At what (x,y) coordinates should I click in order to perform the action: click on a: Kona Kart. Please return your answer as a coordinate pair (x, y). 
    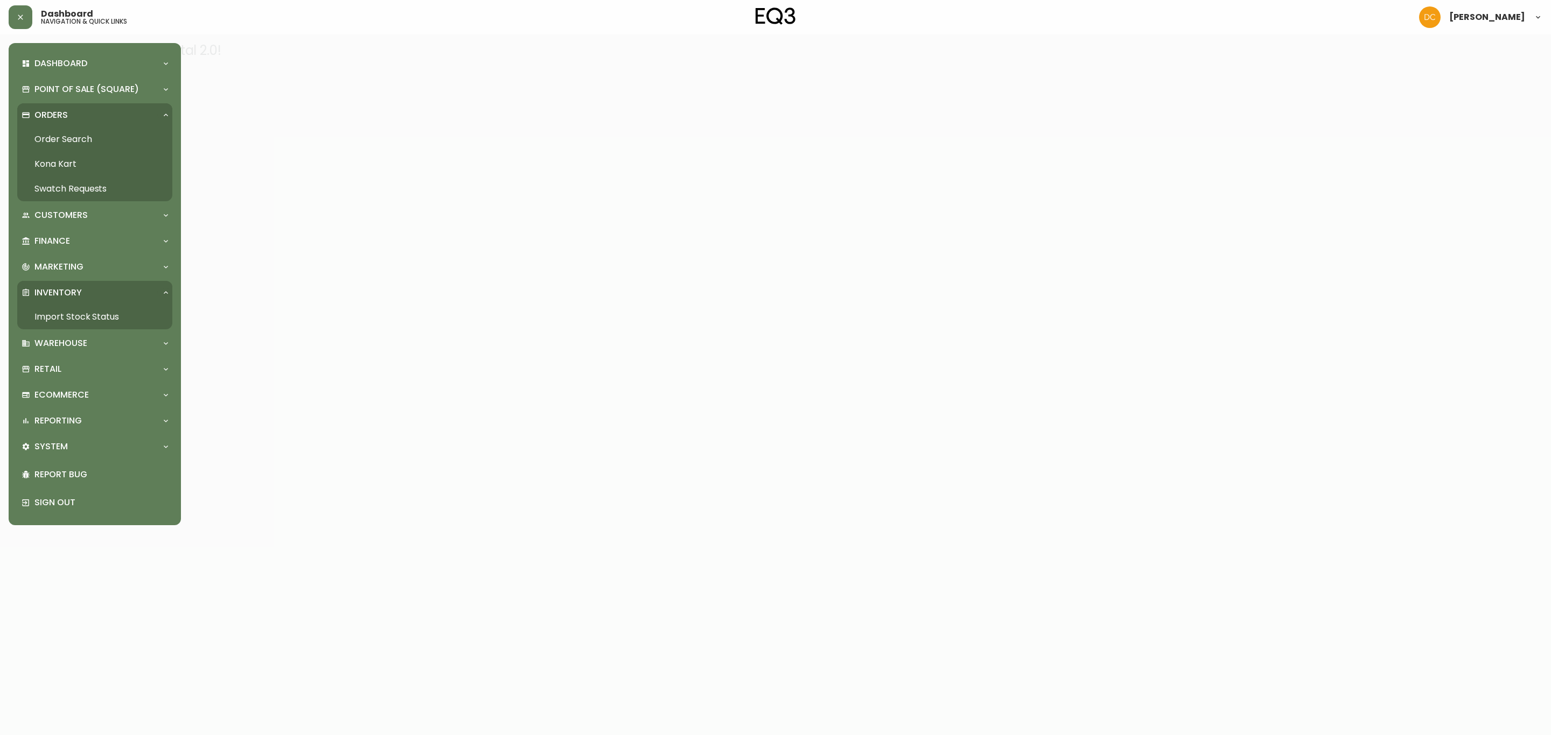
    Looking at the image, I should click on (95, 164).